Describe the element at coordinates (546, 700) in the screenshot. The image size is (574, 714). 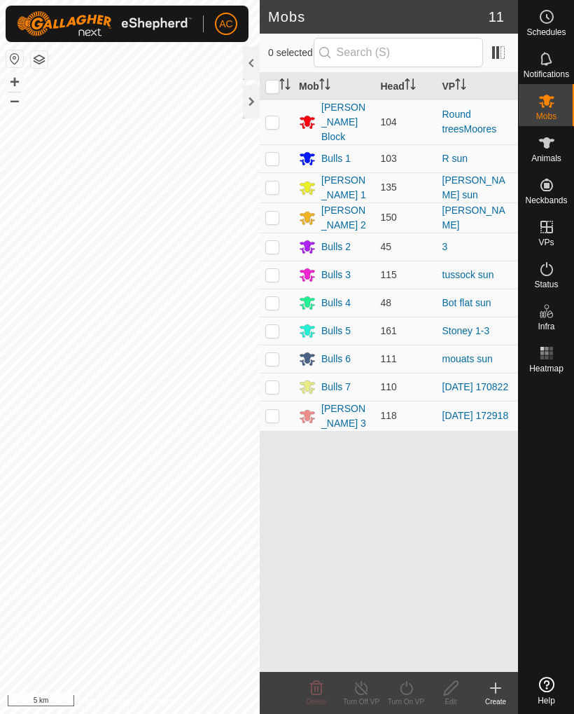
I see `span: Help` at that location.